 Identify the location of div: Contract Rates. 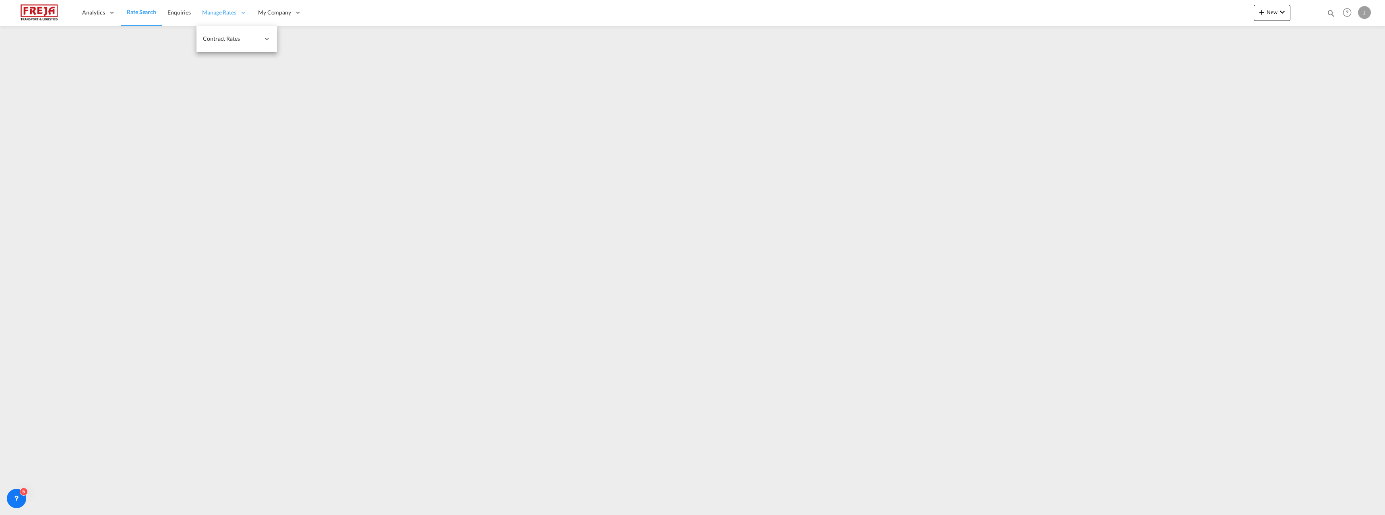
(237, 39).